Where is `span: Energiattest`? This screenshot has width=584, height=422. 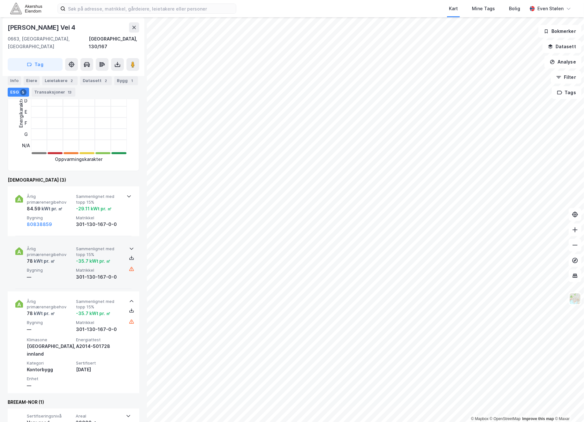
span: Energiattest is located at coordinates (99, 340).